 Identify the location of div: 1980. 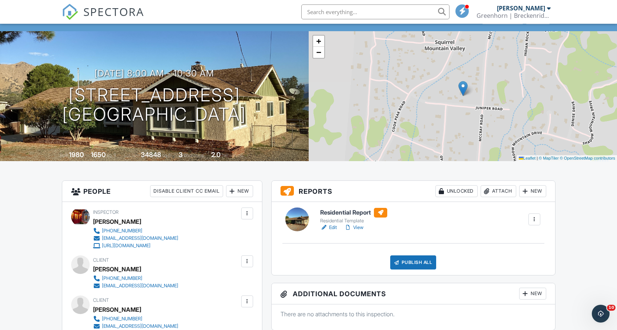
(76, 154).